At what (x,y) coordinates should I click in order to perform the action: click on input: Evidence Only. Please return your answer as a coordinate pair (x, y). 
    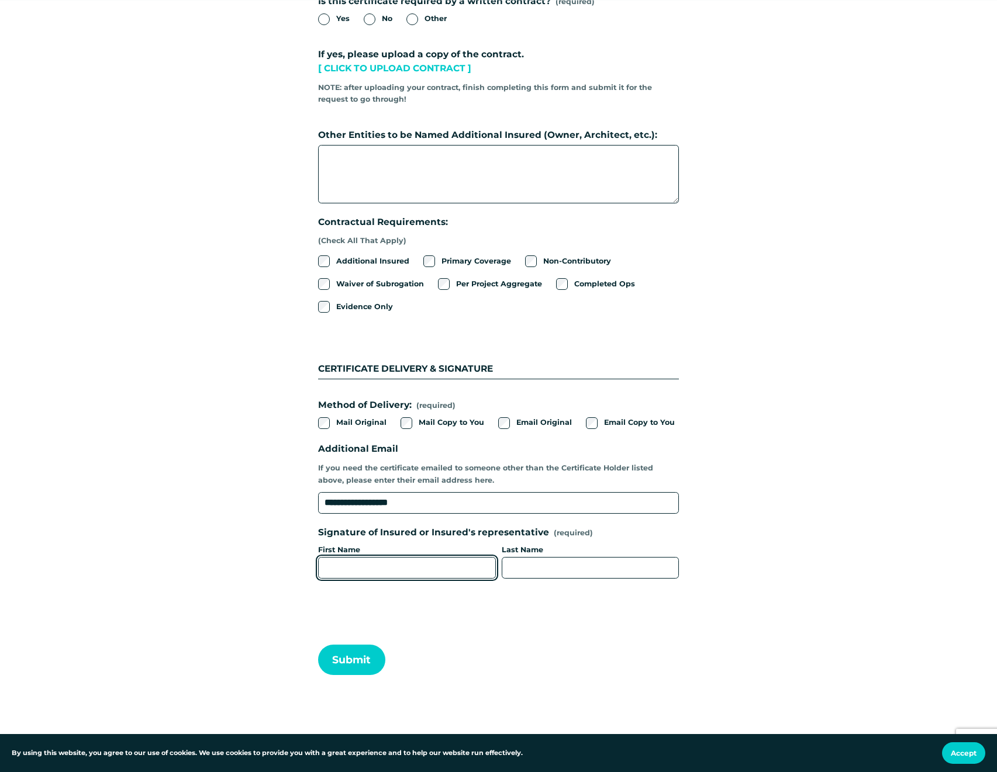
    Looking at the image, I should click on (324, 307).